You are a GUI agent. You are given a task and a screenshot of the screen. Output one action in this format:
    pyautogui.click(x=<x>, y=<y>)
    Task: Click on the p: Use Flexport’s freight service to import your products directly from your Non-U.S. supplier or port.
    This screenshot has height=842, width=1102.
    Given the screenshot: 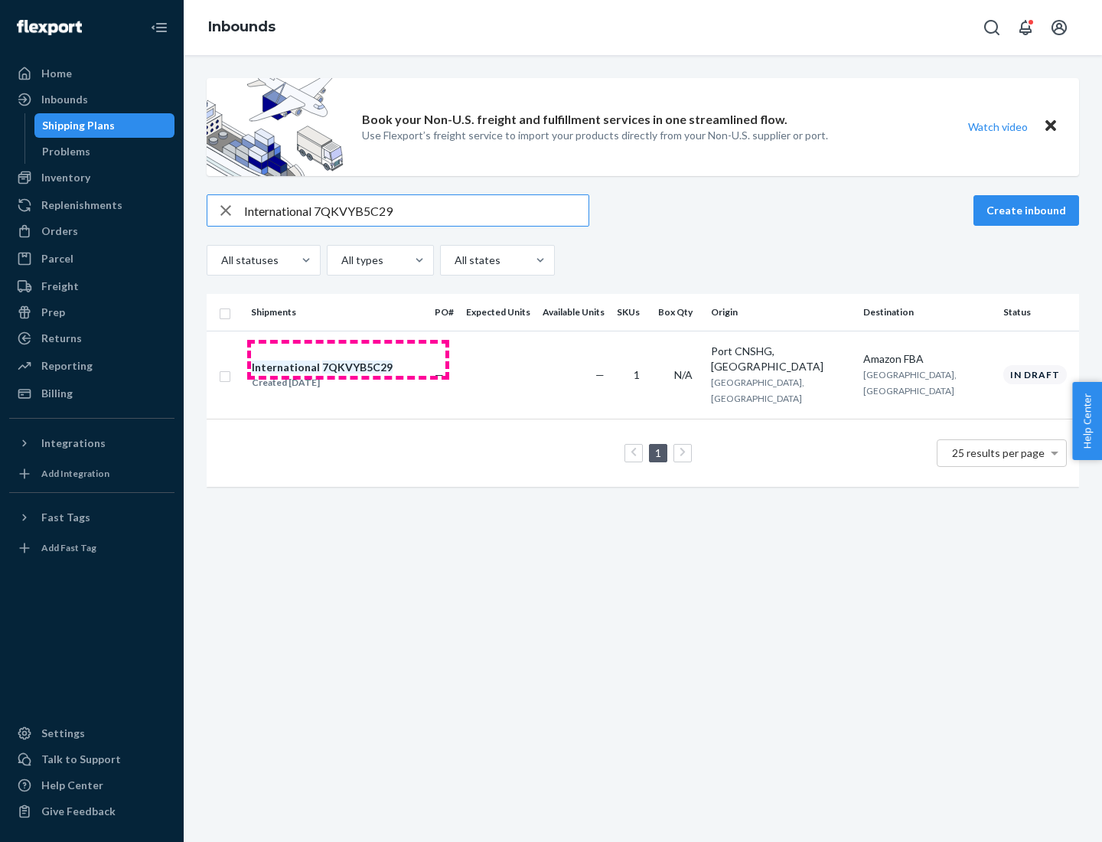 What is the action you would take?
    pyautogui.click(x=595, y=135)
    